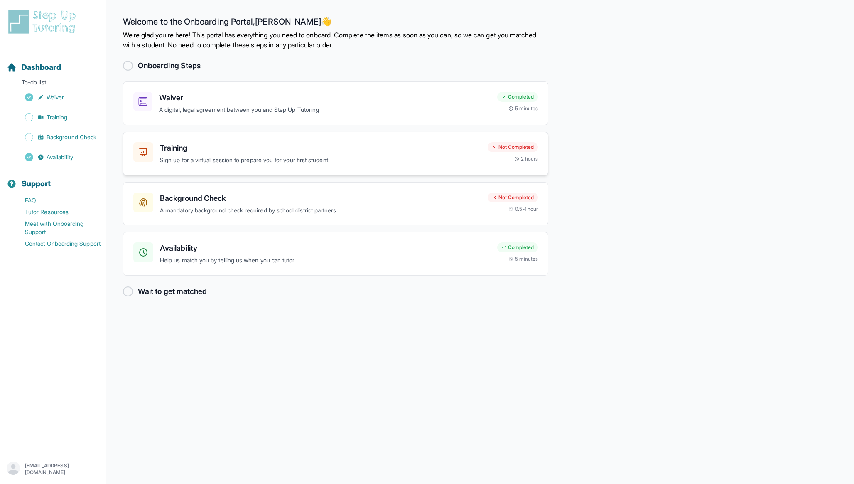 The height and width of the screenshot is (484, 854). Describe the element at coordinates (336, 103) in the screenshot. I see `a: WaiverA digital, legal agreement between you and Step Up TutoringCompleted5 minutes` at that location.